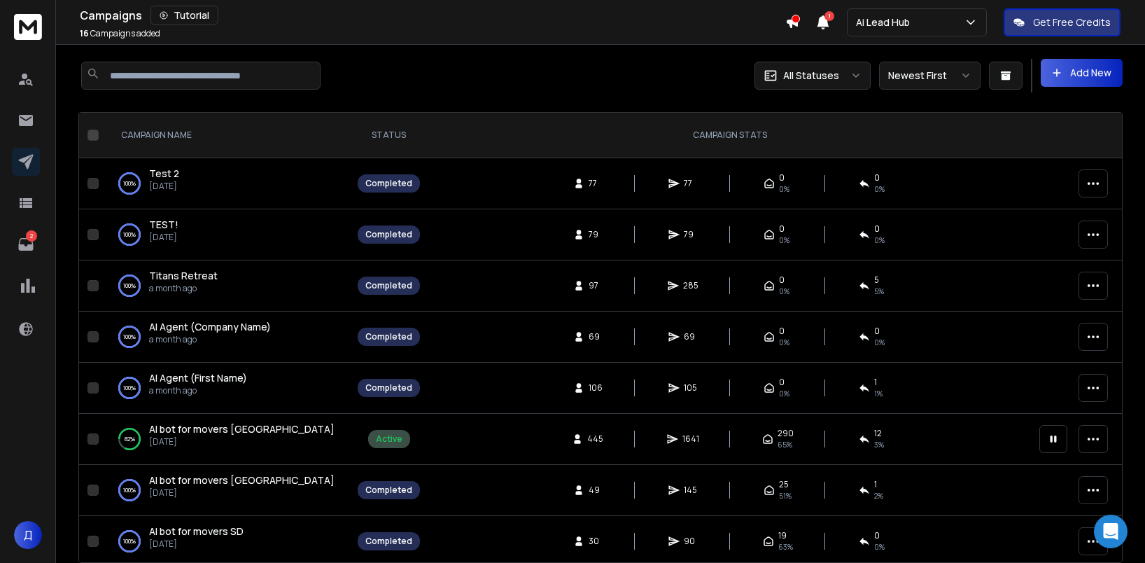 Image resolution: width=1145 pixels, height=563 pixels. What do you see at coordinates (879, 393) in the screenshot?
I see `span: 1 %` at bounding box center [879, 393].